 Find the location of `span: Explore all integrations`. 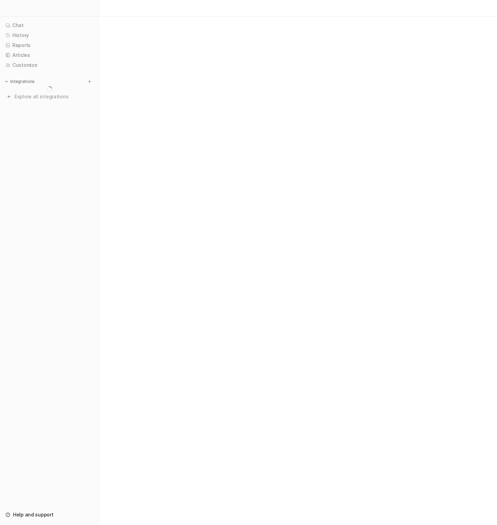

span: Explore all integrations is located at coordinates (54, 97).